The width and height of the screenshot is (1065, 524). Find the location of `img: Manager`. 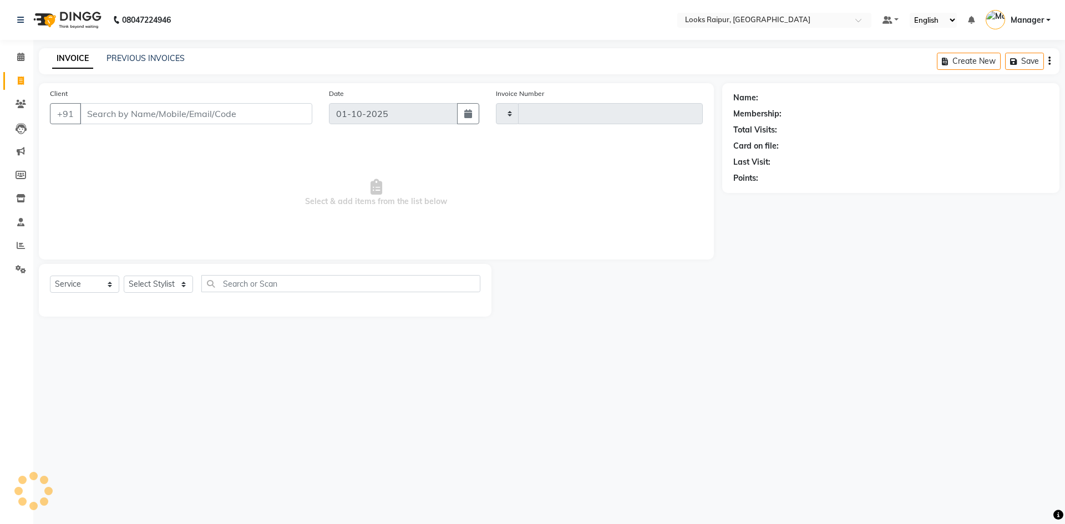

img: Manager is located at coordinates (995, 19).